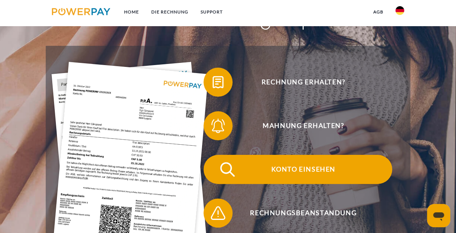 This screenshot has width=456, height=233. Describe the element at coordinates (303, 169) in the screenshot. I see `span: Konto einsehen` at that location.